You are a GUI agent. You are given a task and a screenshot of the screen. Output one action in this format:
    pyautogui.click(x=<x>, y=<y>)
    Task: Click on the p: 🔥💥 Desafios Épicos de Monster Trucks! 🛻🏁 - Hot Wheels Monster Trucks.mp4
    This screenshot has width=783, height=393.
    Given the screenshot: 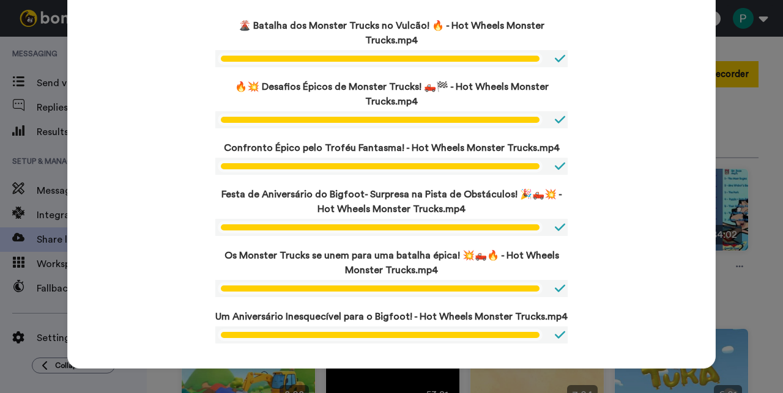 What is the action you would take?
    pyautogui.click(x=391, y=94)
    